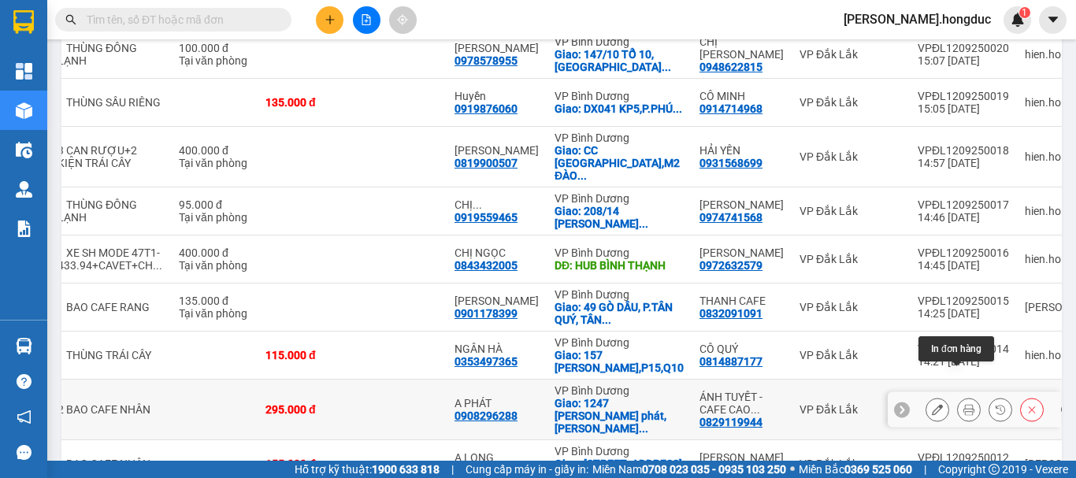 The image size is (1076, 478). Describe the element at coordinates (741, 349) in the screenshot. I see `div: CÔ QUÝ` at that location.